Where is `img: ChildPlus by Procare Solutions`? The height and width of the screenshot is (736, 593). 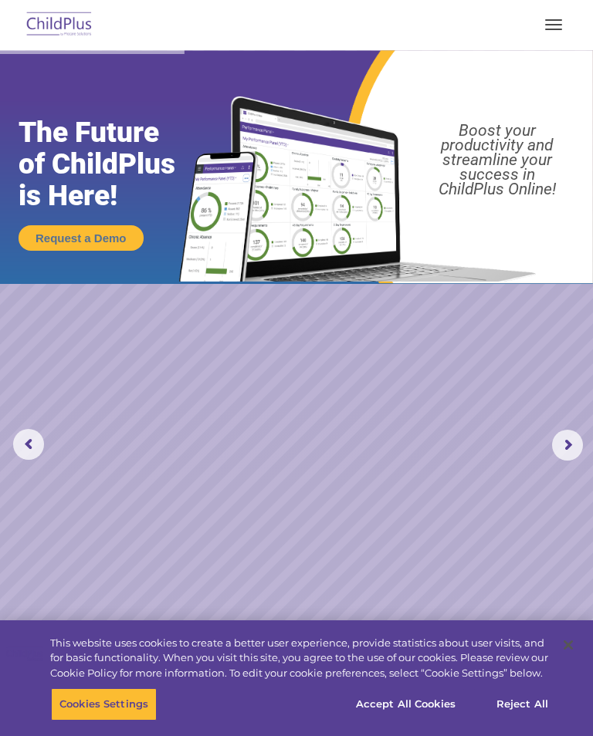 img: ChildPlus by Procare Solutions is located at coordinates (59, 25).